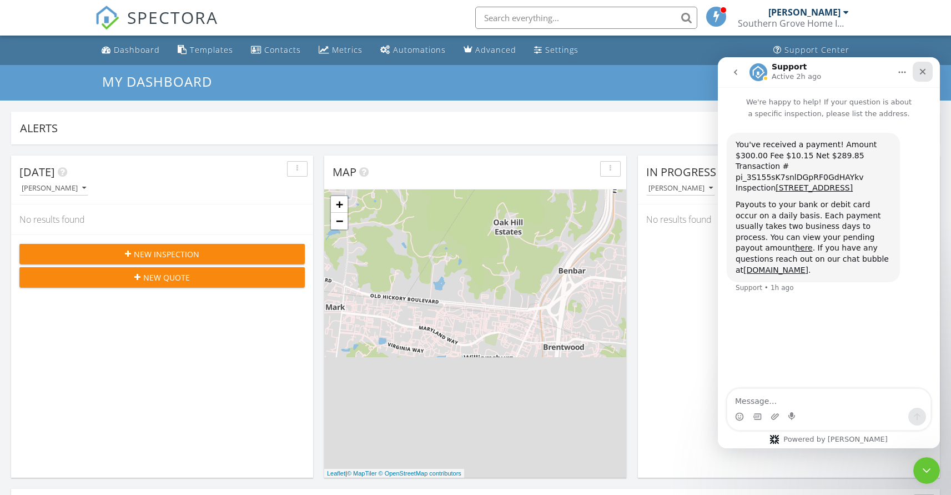  Describe the element at coordinates (793, 23) in the screenshot. I see `div: Southern Grove Home Inspections` at that location.